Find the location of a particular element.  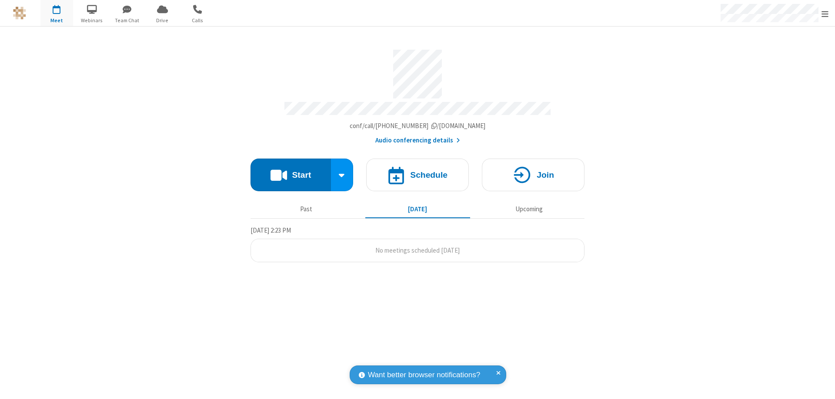

button: Start is located at coordinates (291, 174).